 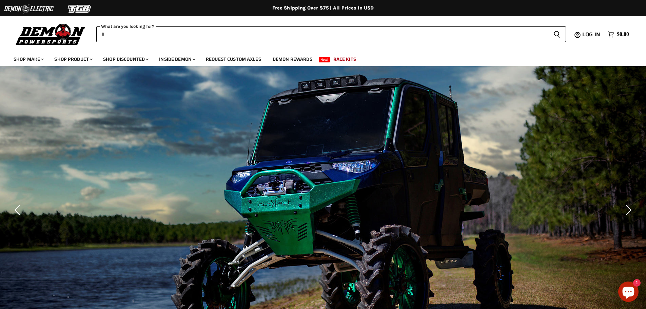 I want to click on div: Free Shipping Over $75 | All Prices In USD, so click(x=323, y=8).